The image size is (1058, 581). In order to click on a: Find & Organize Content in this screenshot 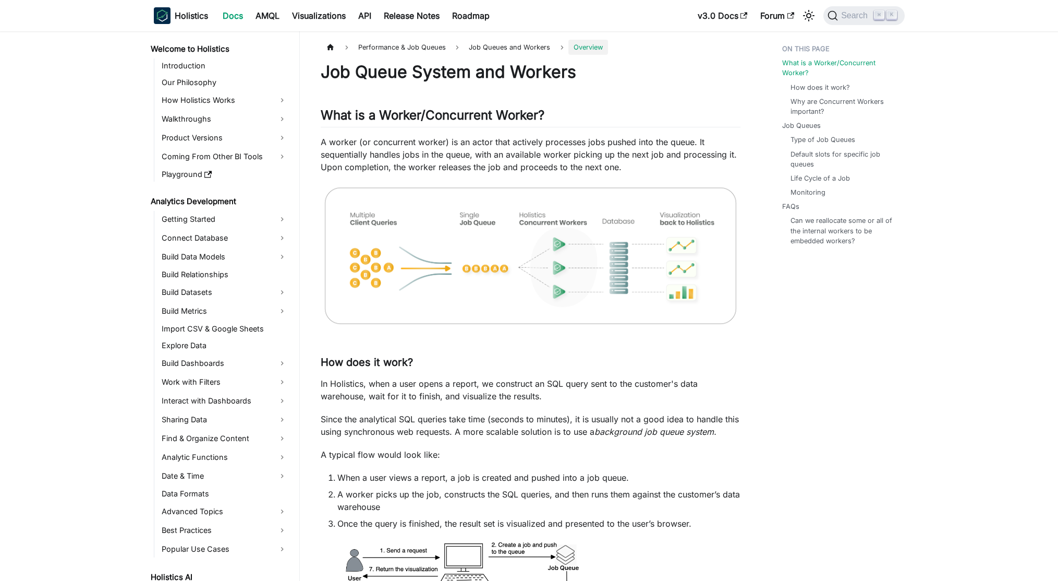, I will do `click(224, 438)`.